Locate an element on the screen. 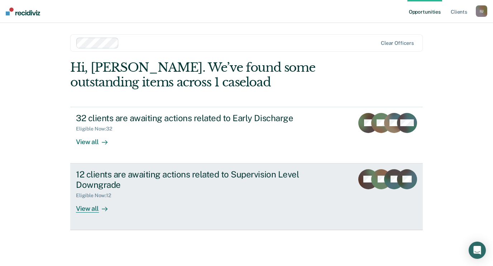 This screenshot has height=266, width=493. a: 12 clients are awaiting actions related to Supervision Level DowngradeEligible Now:12View all is located at coordinates (246, 197).